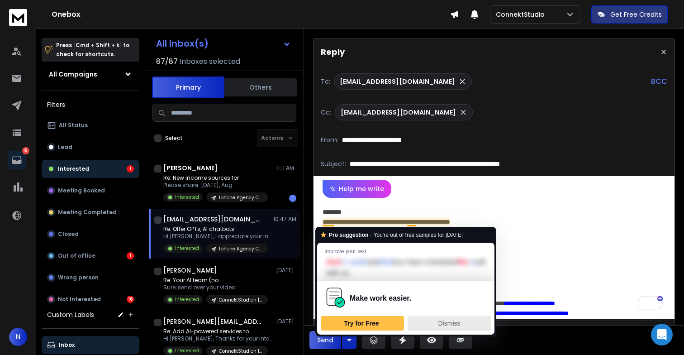  I want to click on p: Re: Add AI-powered services to, so click(218, 331).